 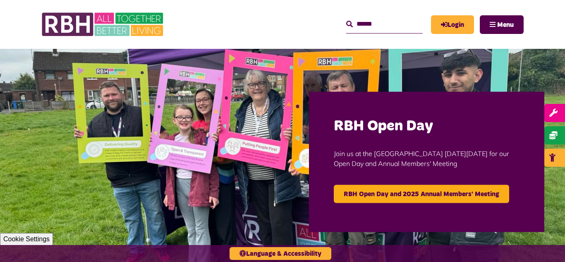 I want to click on a: MyRBH, so click(x=453, y=24).